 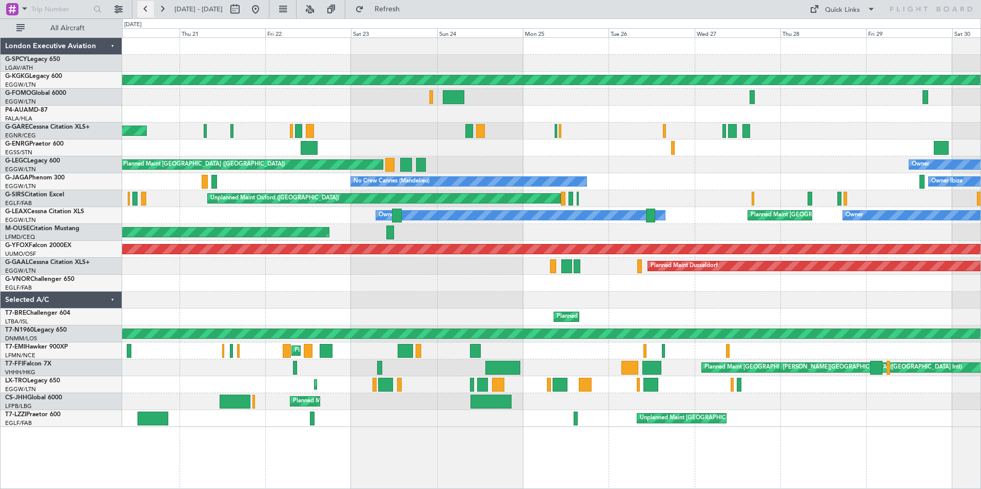 What do you see at coordinates (16, 322) in the screenshot?
I see `a: LTBA/ISL` at bounding box center [16, 322].